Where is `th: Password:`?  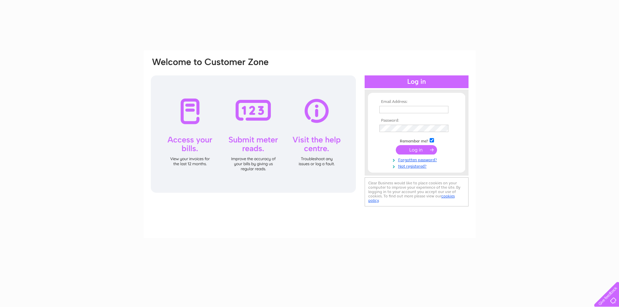
th: Password: is located at coordinates (416, 121).